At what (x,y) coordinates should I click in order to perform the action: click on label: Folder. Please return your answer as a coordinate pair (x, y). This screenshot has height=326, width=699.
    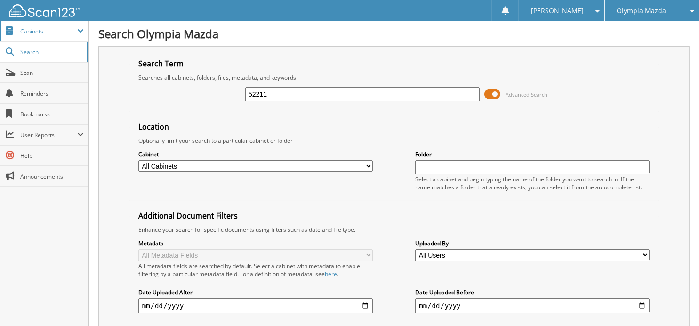
    Looking at the image, I should click on (532, 154).